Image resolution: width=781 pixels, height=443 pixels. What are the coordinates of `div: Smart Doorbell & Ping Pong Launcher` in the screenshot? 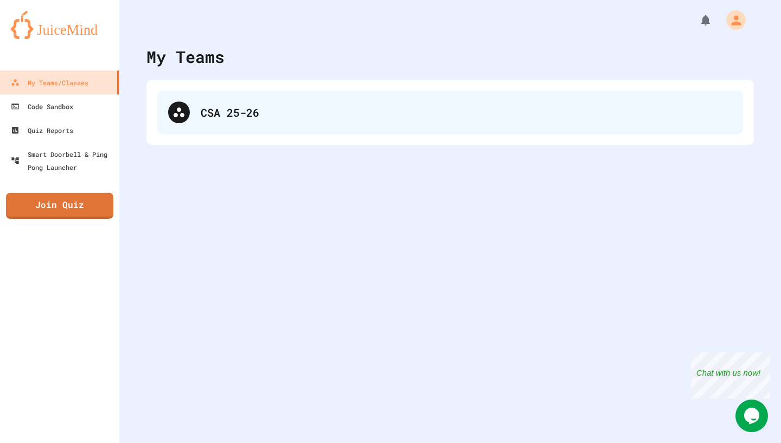 It's located at (63, 161).